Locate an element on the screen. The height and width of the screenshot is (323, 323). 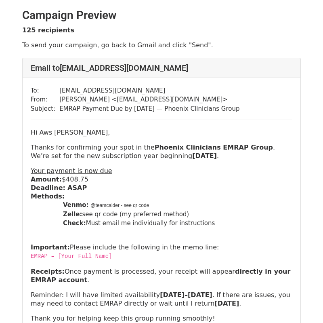
strong: directly in your EMRAP account is located at coordinates (160, 275).